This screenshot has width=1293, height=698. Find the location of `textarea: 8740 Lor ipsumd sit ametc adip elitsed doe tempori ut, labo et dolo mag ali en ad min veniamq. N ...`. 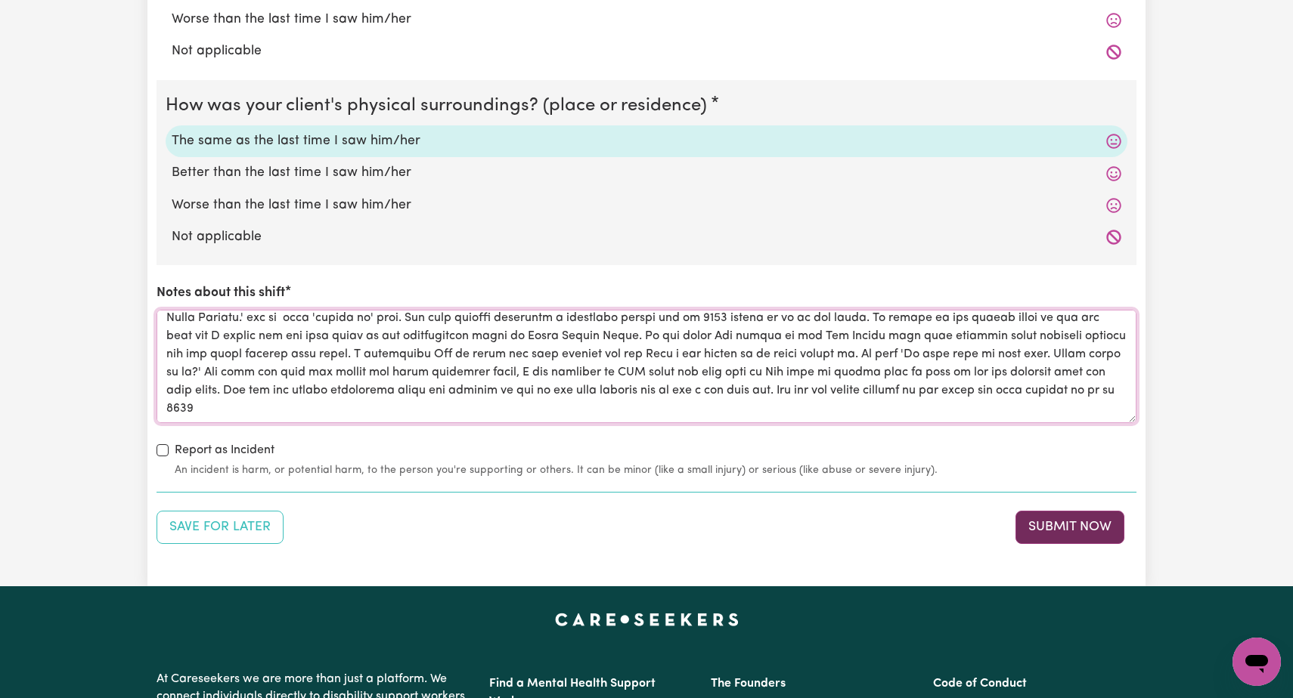

textarea: 8740 Lor ipsumd sit ametc adip elitsed doe tempori ut, labo et dolo mag ali en ad min veniamq. N ... is located at coordinates (646, 367).